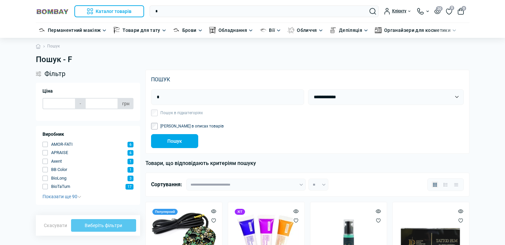 The height and width of the screenshot is (245, 505). I want to click on img: Вії, so click(263, 30).